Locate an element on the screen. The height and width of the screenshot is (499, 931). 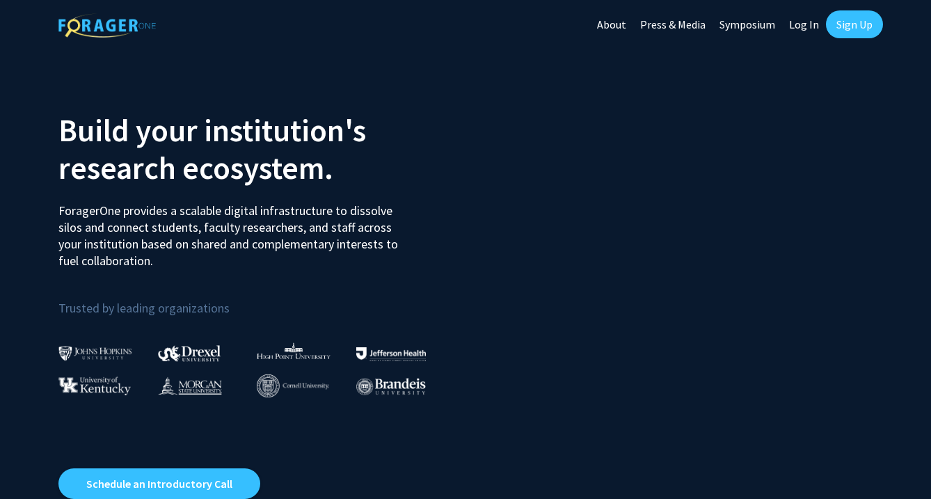
img: Brandeis University is located at coordinates (391, 386).